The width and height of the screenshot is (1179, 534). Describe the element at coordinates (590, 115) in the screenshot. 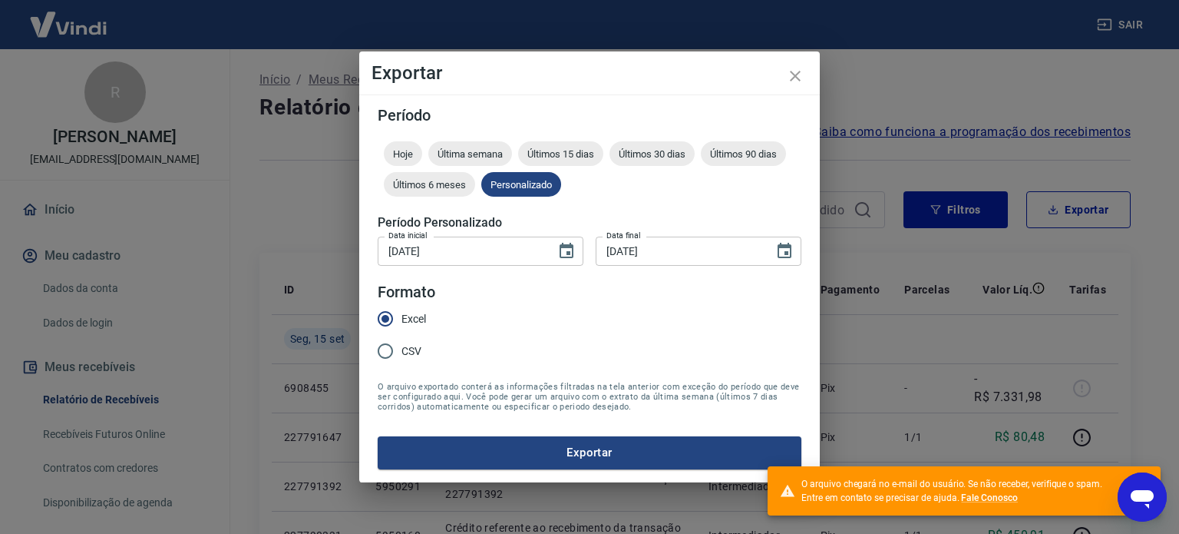

I see `h5: Período` at that location.